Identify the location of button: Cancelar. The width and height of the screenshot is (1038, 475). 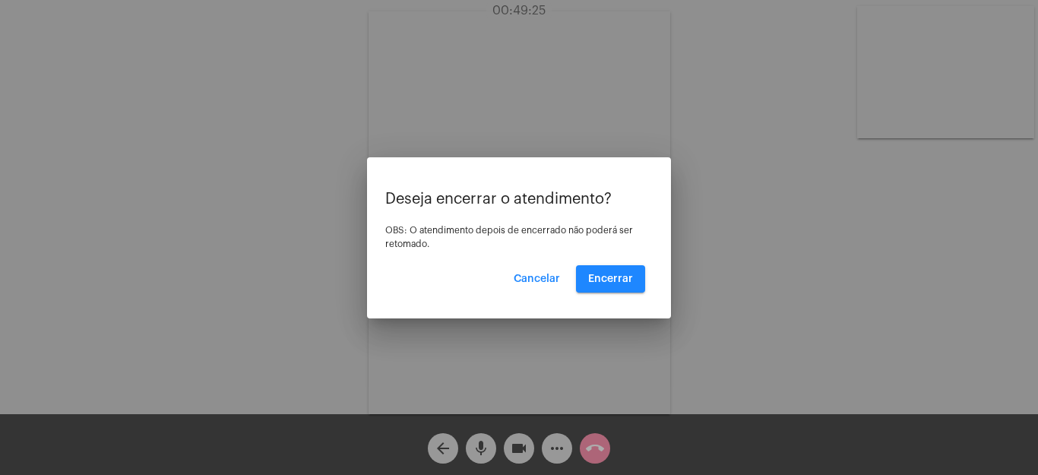
(536, 279).